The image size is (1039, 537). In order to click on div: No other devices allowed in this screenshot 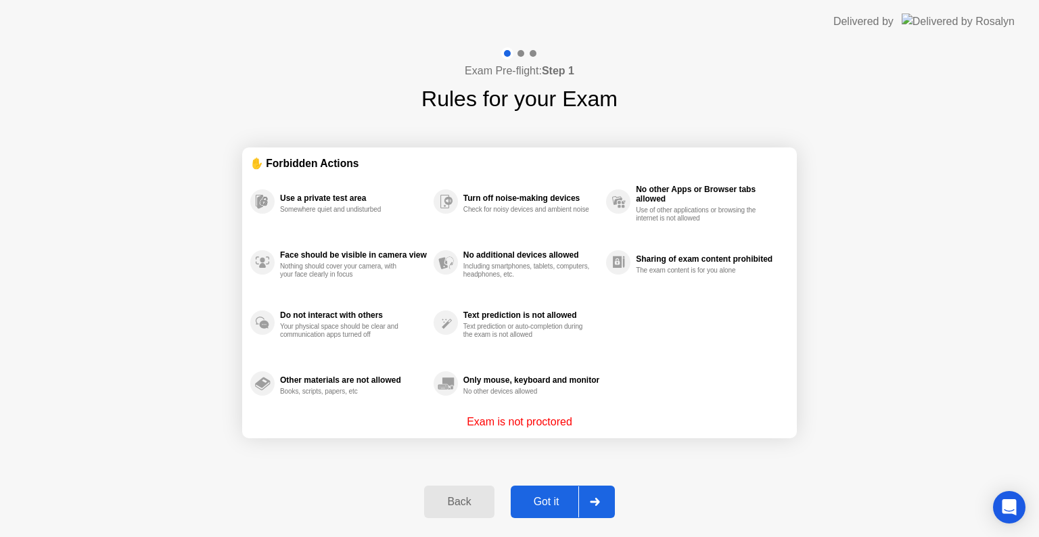, I will do `click(527, 392)`.